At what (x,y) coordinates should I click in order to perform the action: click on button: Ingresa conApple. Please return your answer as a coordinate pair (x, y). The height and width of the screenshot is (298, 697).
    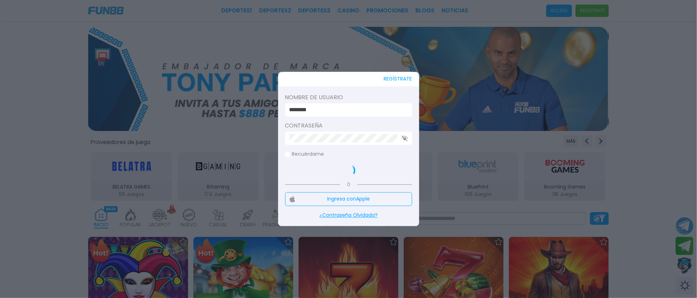
    Looking at the image, I should click on (349, 199).